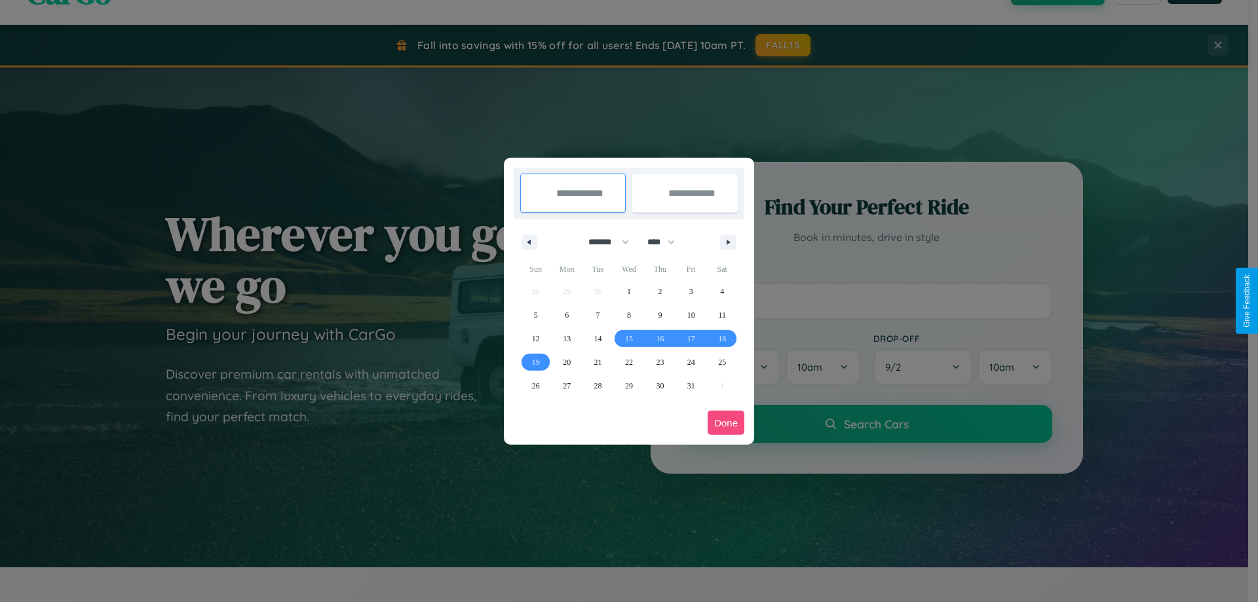  What do you see at coordinates (722, 292) in the screenshot?
I see `button: 4` at bounding box center [722, 292].